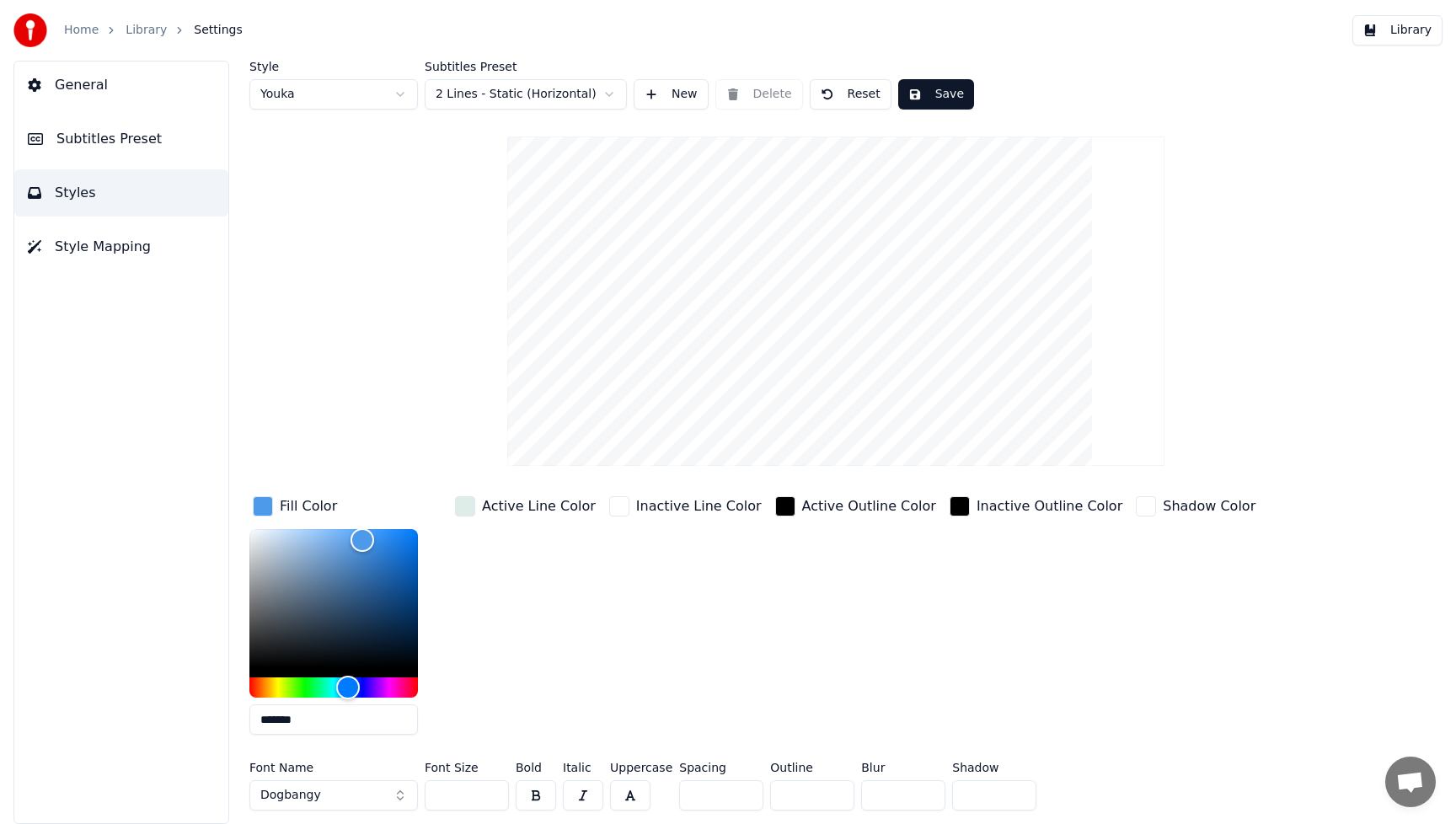 The height and width of the screenshot is (824, 1456). Describe the element at coordinates (75, 193) in the screenshot. I see `span: Styles` at that location.